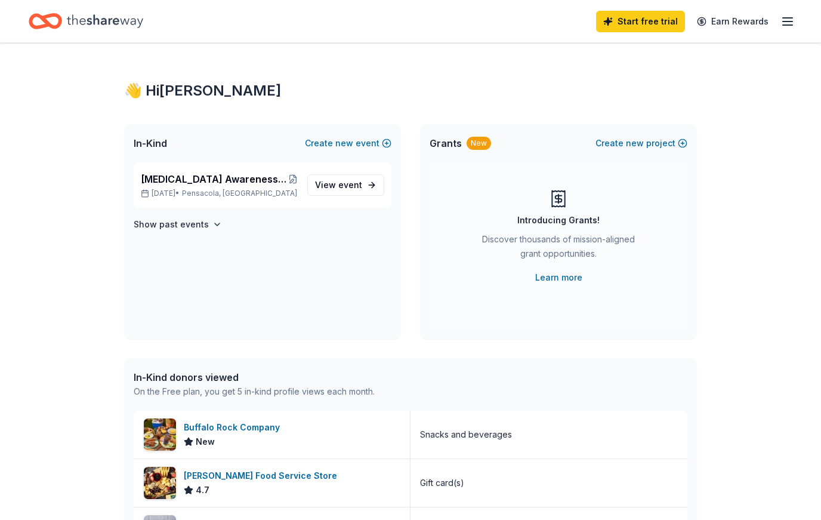  Describe the element at coordinates (442, 483) in the screenshot. I see `div: Gift card(s)` at that location.